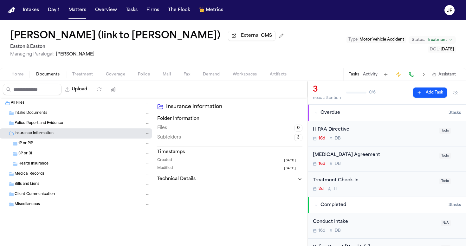 Image resolution: width=466 pixels, height=246 pixels. Describe the element at coordinates (432, 40) in the screenshot. I see `button: Change status from Treatment` at that location.